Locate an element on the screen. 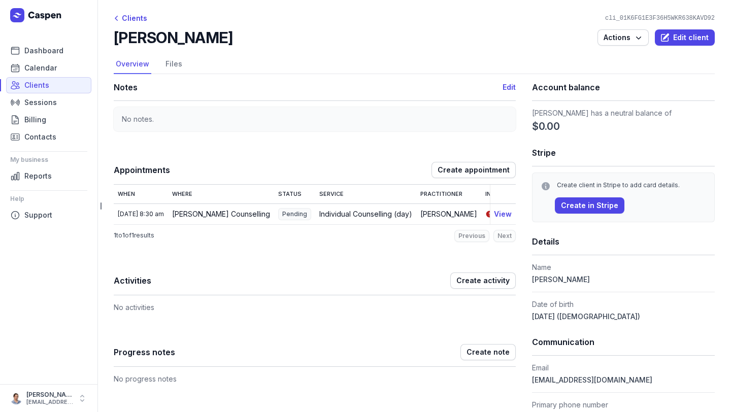 Image resolution: width=731 pixels, height=412 pixels. button: Edit is located at coordinates (509, 87).